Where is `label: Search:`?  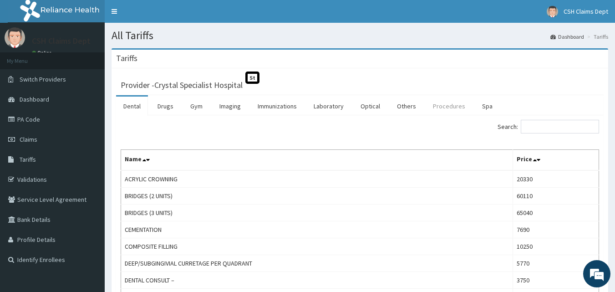
label: Search: is located at coordinates (548, 127).